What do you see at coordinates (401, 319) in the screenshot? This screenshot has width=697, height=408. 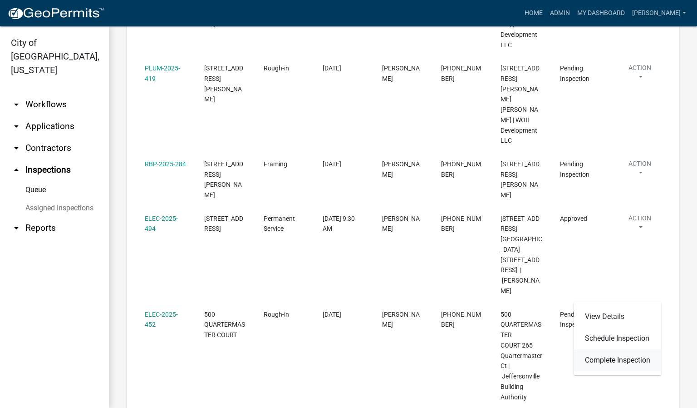 I see `span: Aaron Norris` at bounding box center [401, 319].